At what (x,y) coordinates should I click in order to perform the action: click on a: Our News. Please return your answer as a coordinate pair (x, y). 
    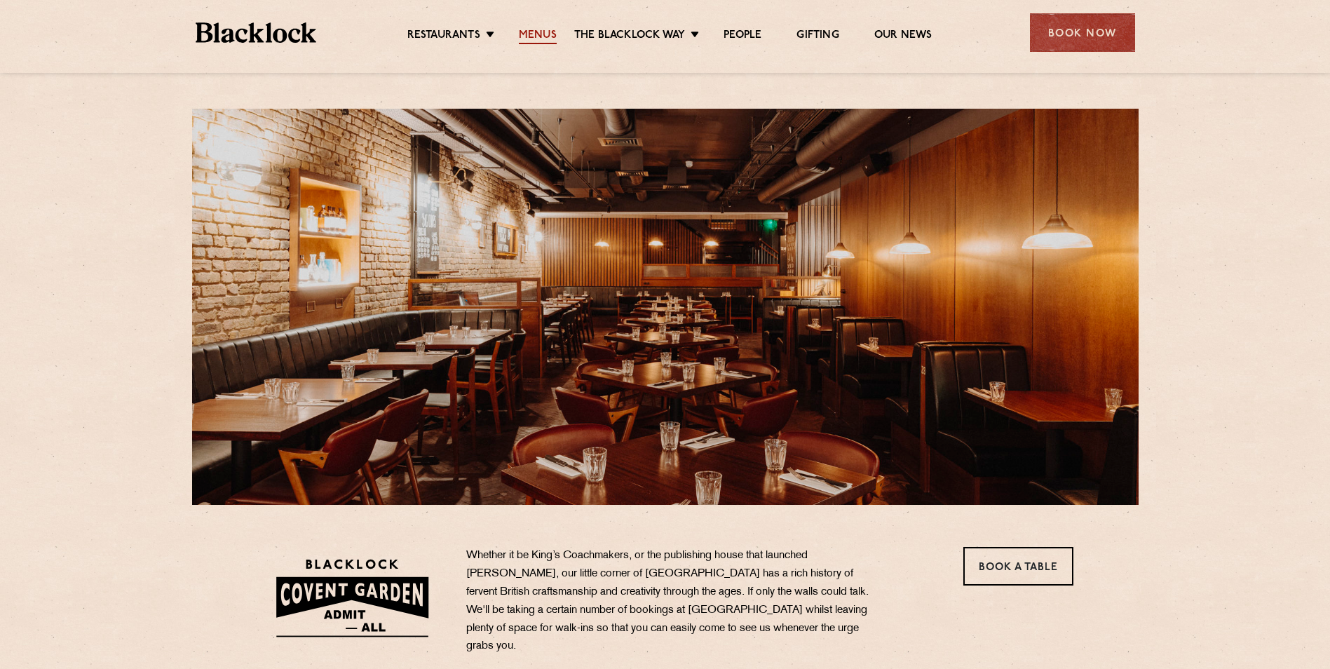
    Looking at the image, I should click on (903, 36).